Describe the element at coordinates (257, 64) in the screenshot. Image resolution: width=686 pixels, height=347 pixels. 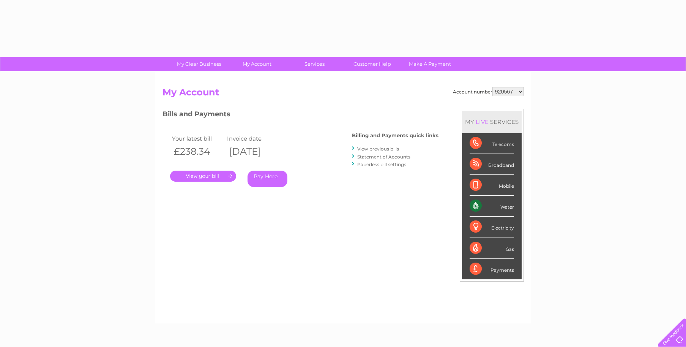
I see `a: My Account` at that location.